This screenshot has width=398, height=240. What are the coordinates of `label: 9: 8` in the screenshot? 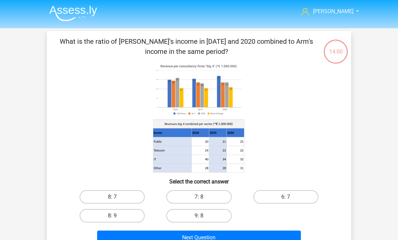 It's located at (198, 216).